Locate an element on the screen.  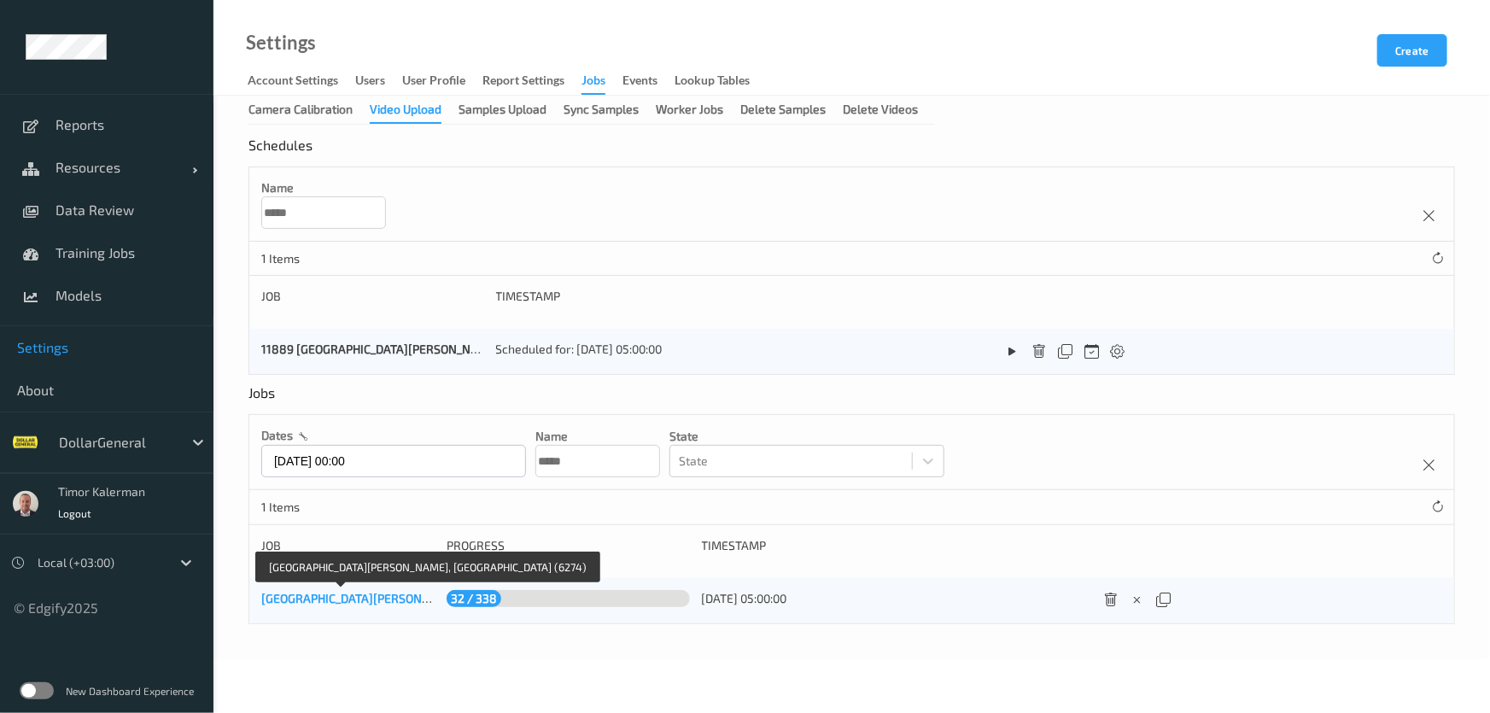
div: Lookup Tables is located at coordinates (712, 82).